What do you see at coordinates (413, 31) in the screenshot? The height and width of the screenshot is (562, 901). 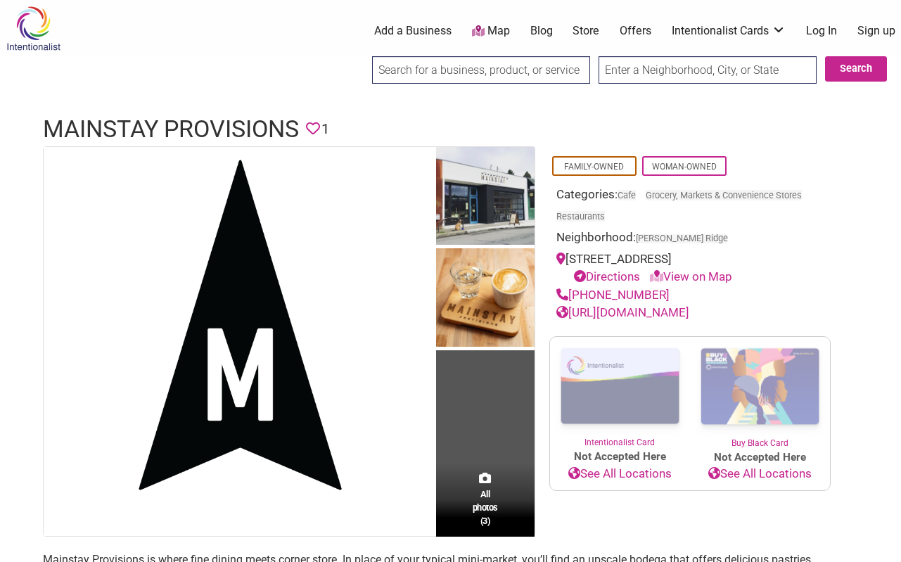 I see `a: Add a Business` at bounding box center [413, 31].